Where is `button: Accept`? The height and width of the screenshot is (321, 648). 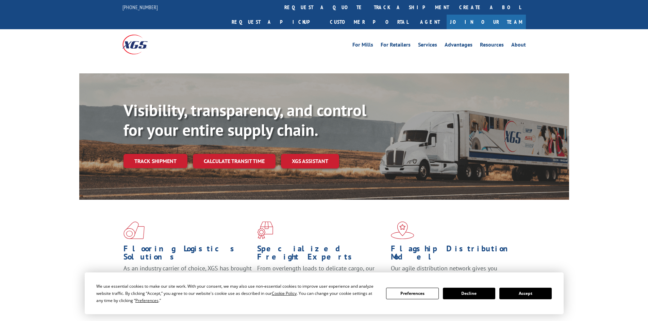
button: Accept is located at coordinates (525, 294).